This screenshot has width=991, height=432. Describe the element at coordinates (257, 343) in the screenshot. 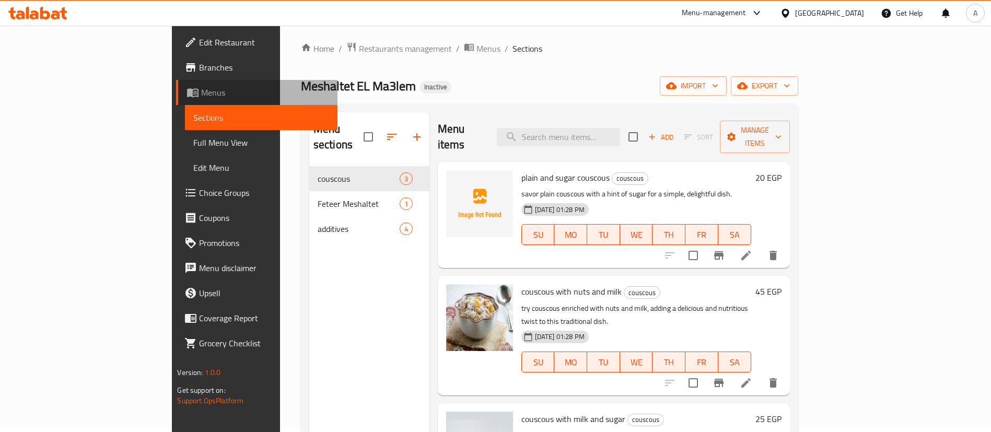

I see `a: Grocery Checklist` at that location.